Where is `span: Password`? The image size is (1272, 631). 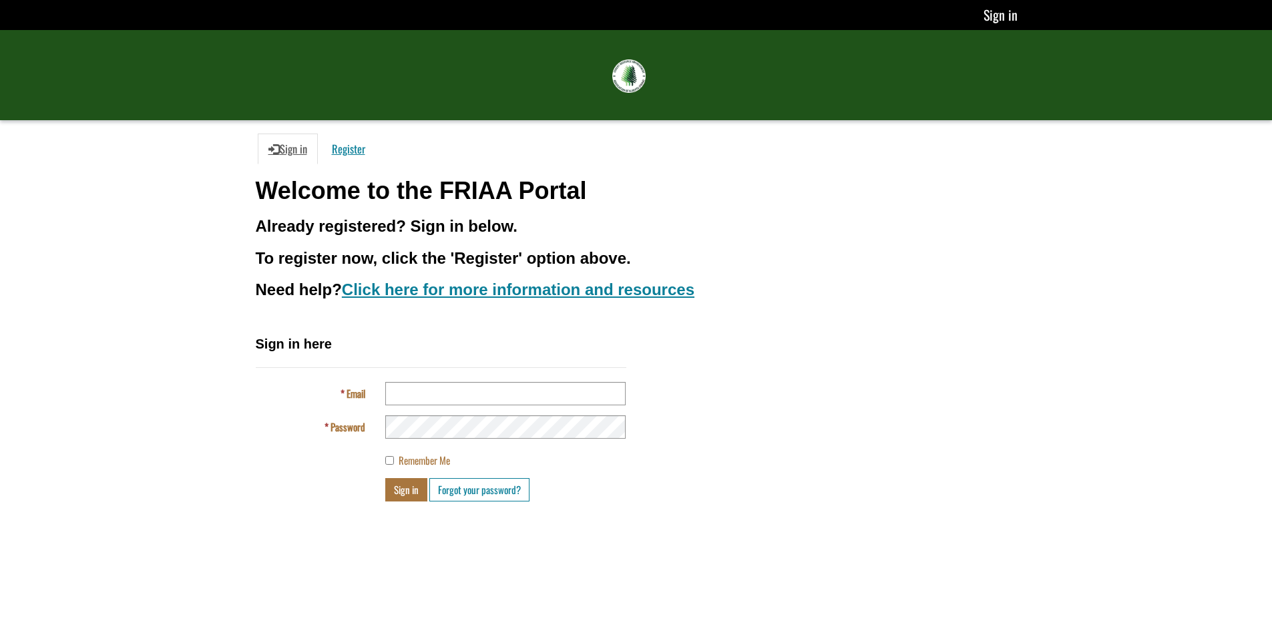 span: Password is located at coordinates (348, 427).